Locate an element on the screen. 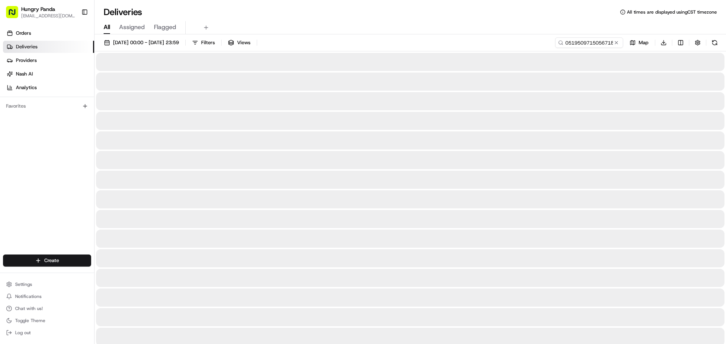 The height and width of the screenshot is (344, 726). button: Chat with us! is located at coordinates (47, 309).